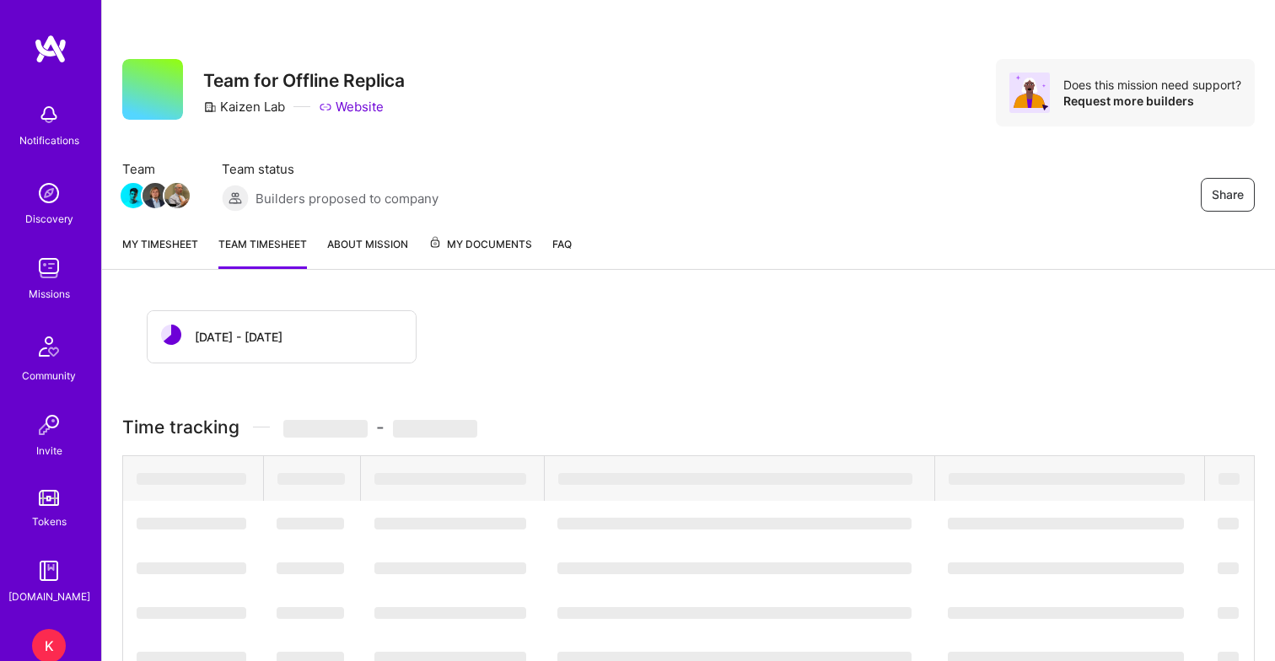  Describe the element at coordinates (49, 294) in the screenshot. I see `div: Missions` at that location.